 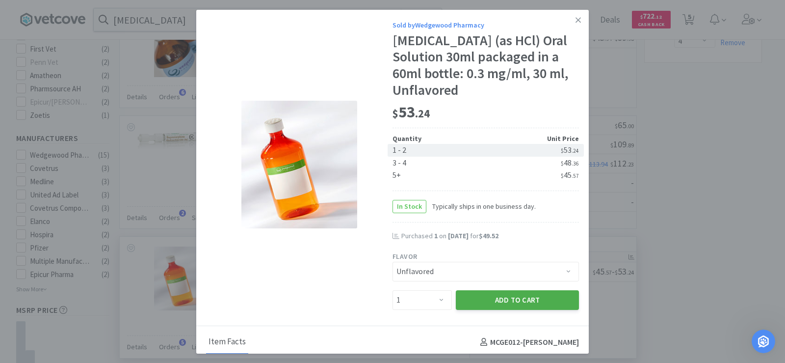 What do you see at coordinates (409, 206) in the screenshot?
I see `span: In Stock` at bounding box center [409, 206].